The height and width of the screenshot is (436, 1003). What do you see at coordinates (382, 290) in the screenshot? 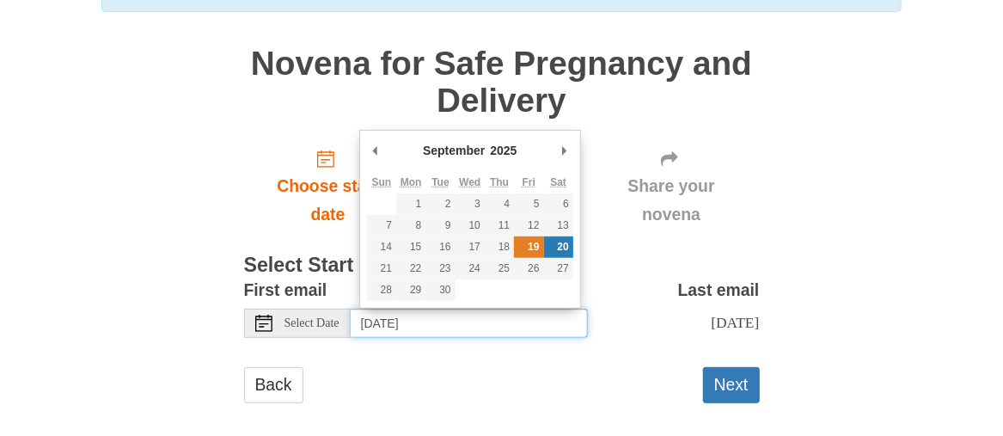
I see `button: 28` at bounding box center [382, 290].